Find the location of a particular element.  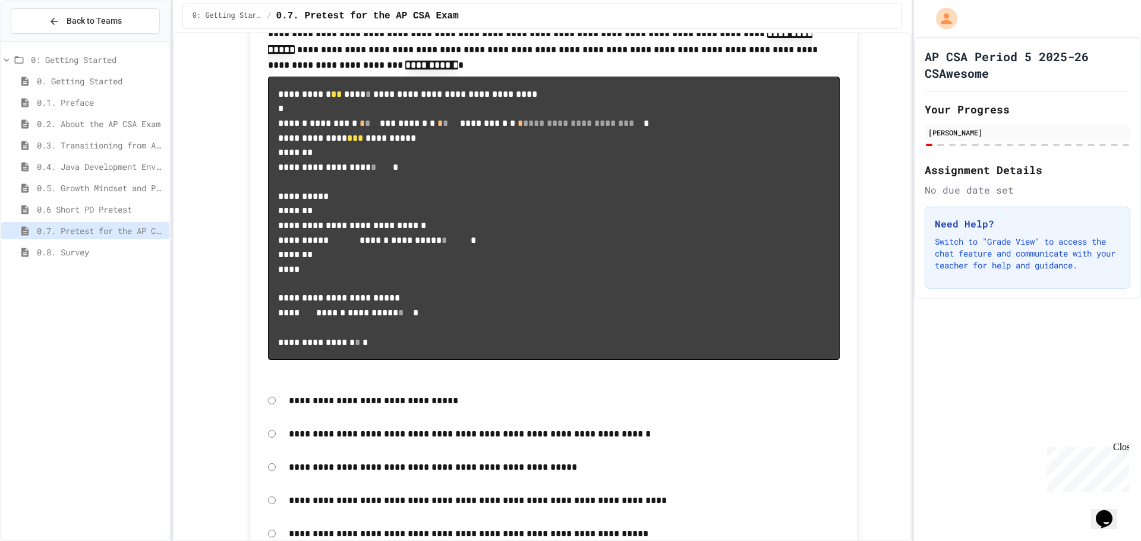

span: 0.2. About the AP CSA Exam is located at coordinates (100, 124).